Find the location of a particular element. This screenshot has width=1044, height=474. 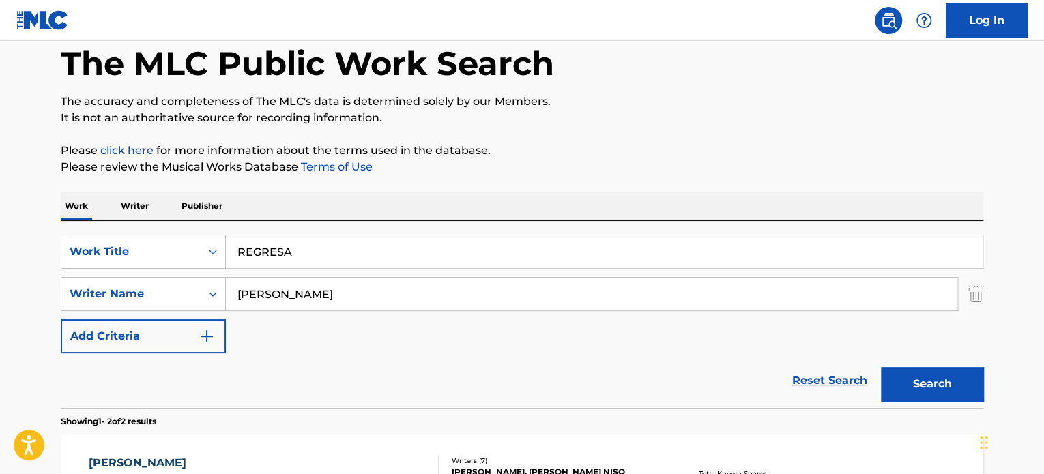

img: help is located at coordinates (924, 20).